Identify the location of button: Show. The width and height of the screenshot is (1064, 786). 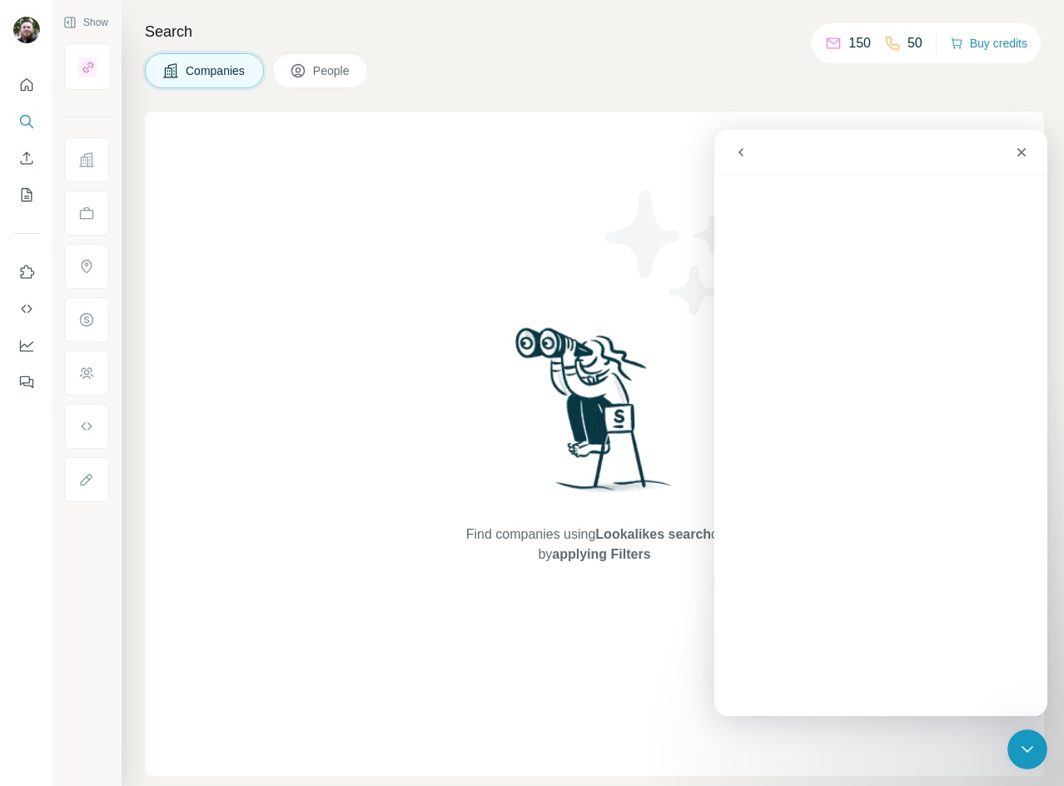
(86, 22).